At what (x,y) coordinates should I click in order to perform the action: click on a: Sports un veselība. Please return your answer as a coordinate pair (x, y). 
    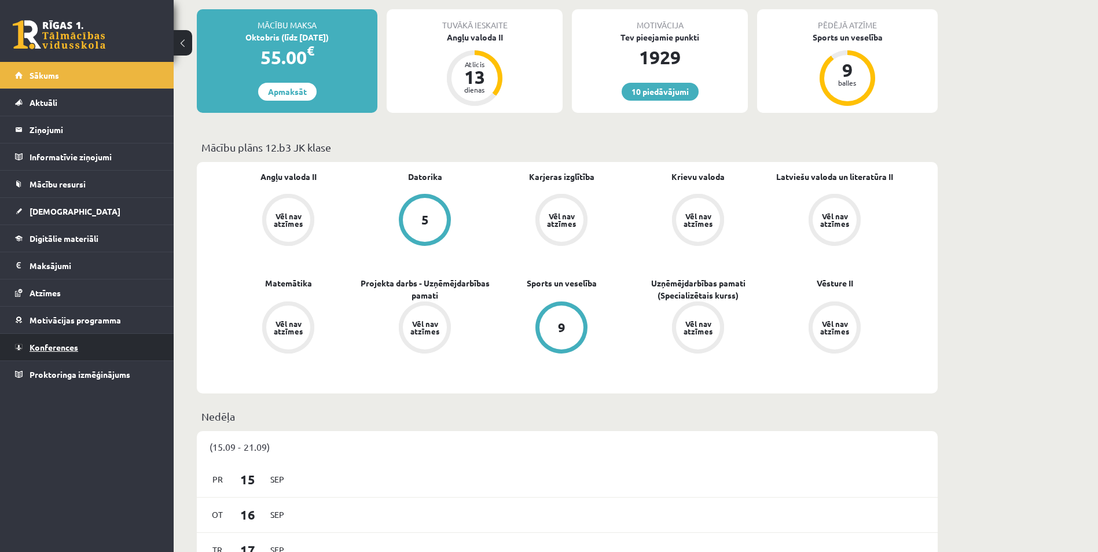
    Looking at the image, I should click on (561, 283).